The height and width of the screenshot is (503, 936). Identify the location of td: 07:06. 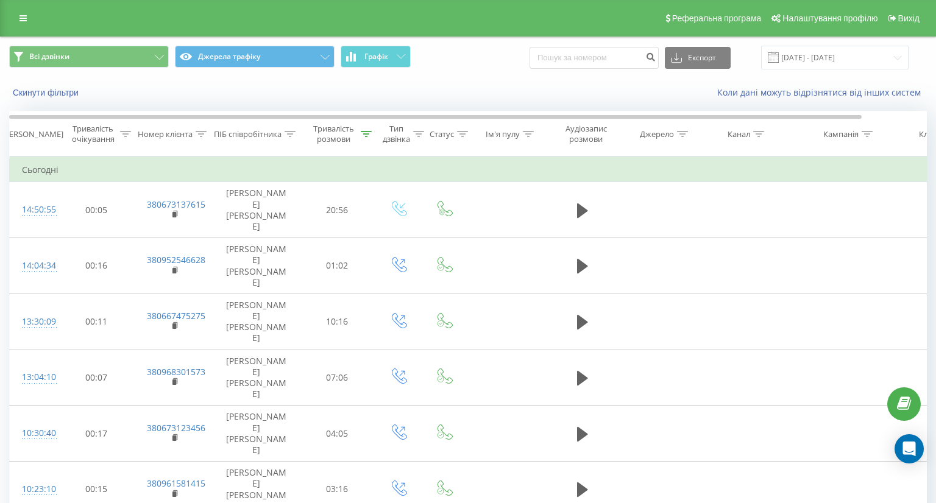
(337, 378).